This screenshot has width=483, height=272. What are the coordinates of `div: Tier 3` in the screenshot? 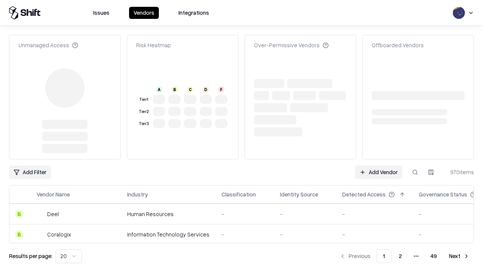 It's located at (144, 123).